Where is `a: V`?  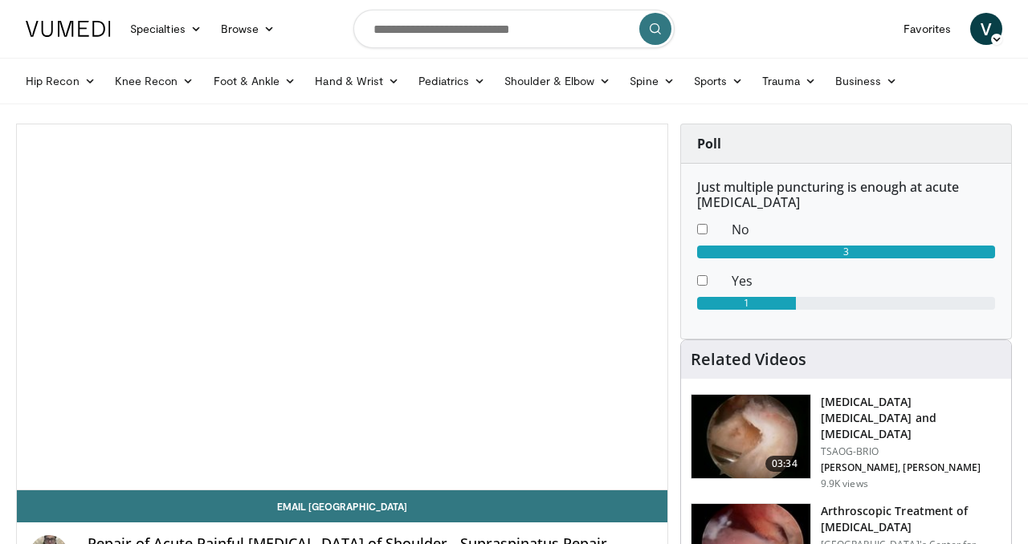 a: V is located at coordinates (986, 29).